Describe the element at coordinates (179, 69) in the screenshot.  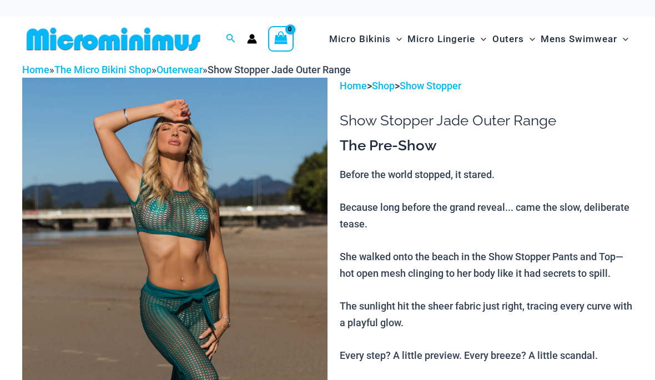
I see `a: Outerwear` at that location.